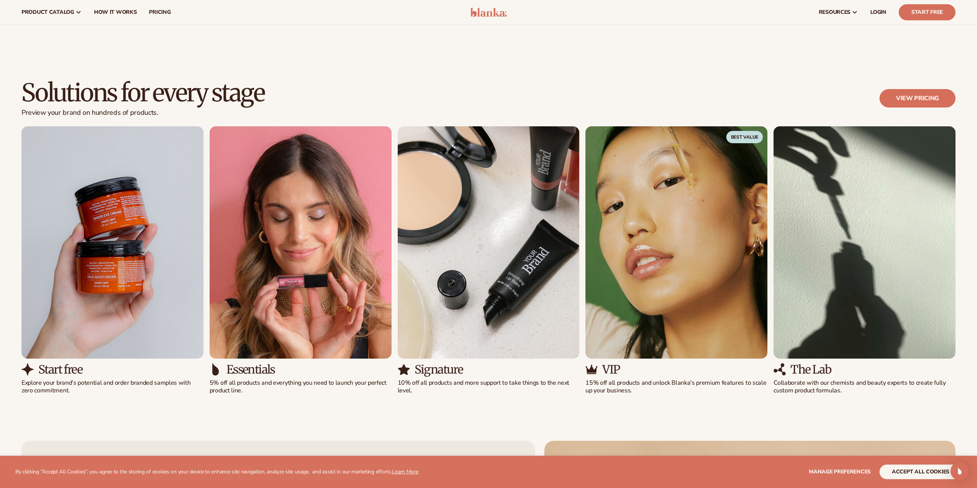 The width and height of the screenshot is (977, 488). I want to click on a: logo, so click(488, 12).